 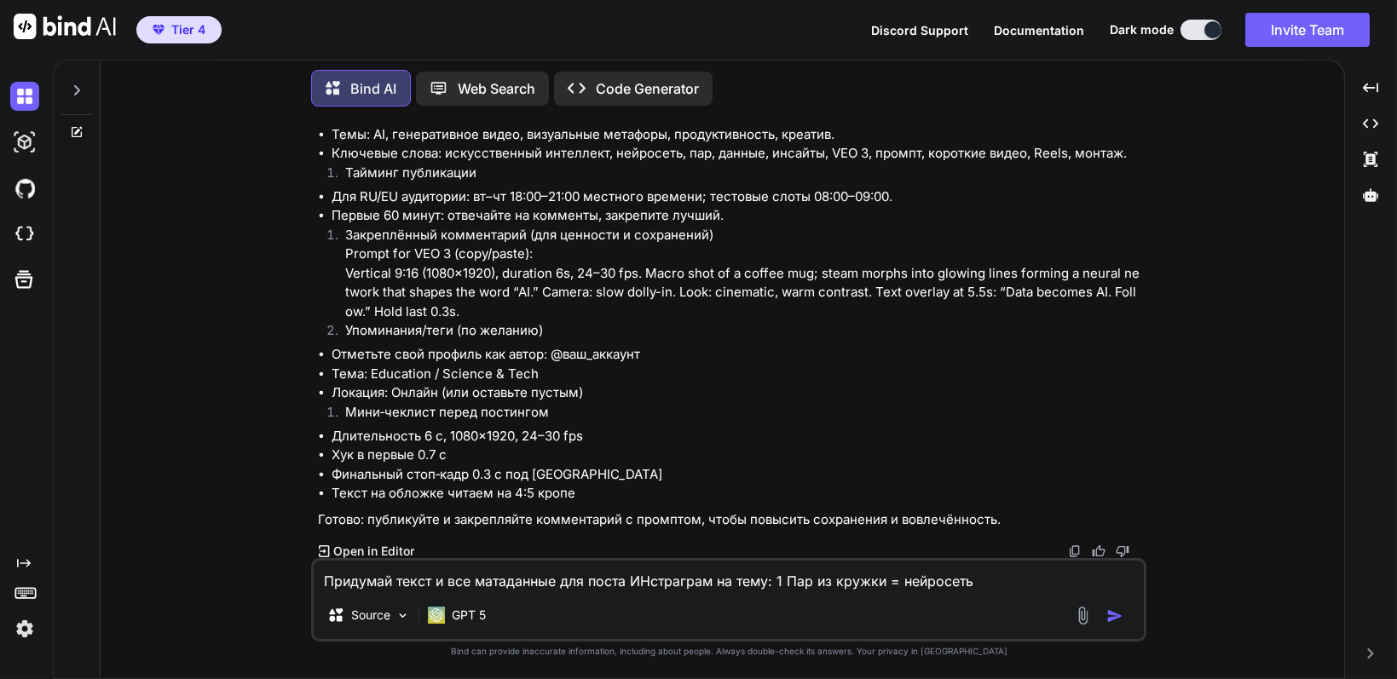 What do you see at coordinates (496, 89) in the screenshot?
I see `p: Web Search` at bounding box center [496, 89].